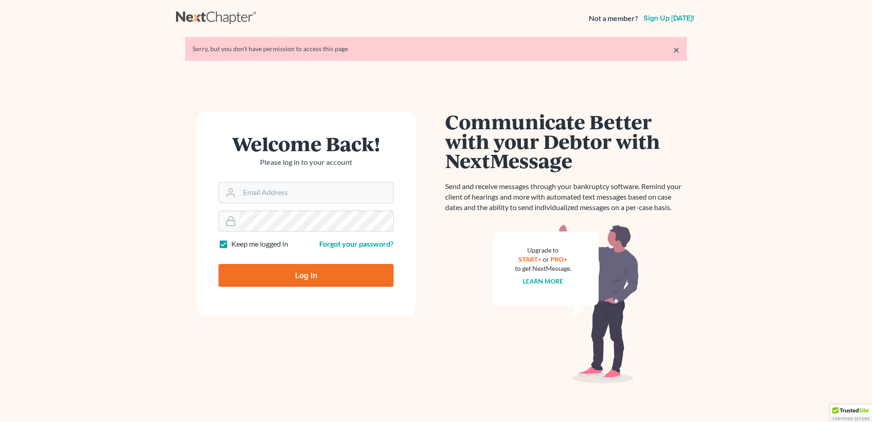 The height and width of the screenshot is (422, 872). I want to click on strong: Not a member?, so click(614, 18).